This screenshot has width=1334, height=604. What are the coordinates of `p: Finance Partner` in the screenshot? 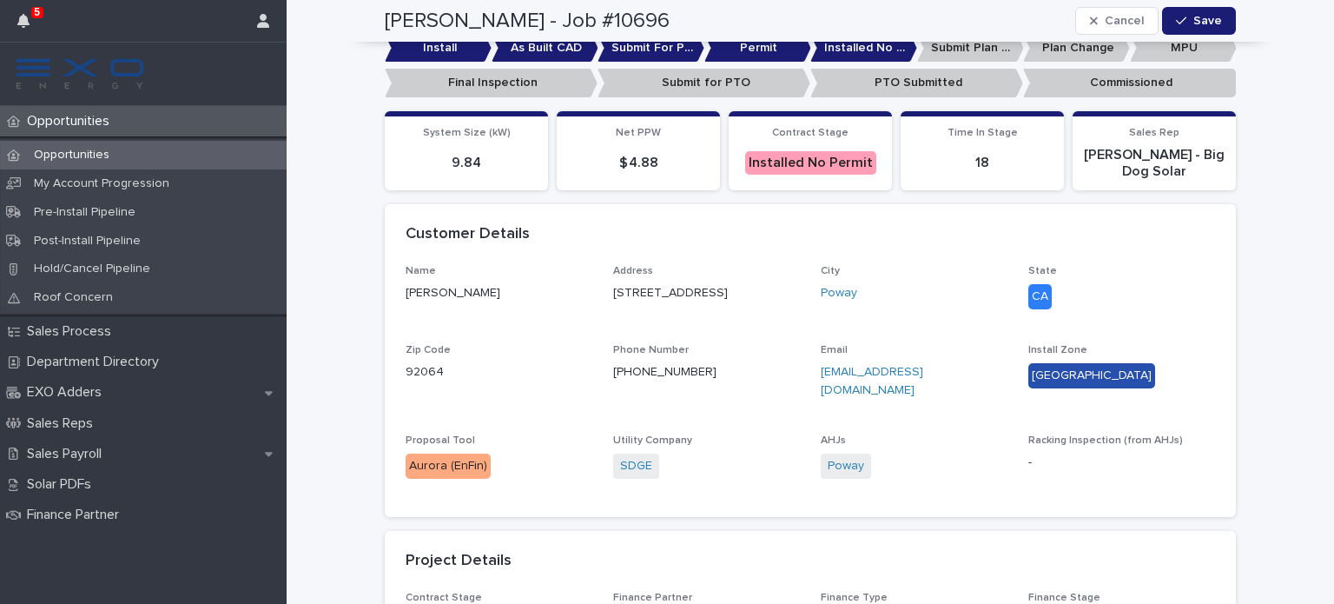 It's located at (76, 514).